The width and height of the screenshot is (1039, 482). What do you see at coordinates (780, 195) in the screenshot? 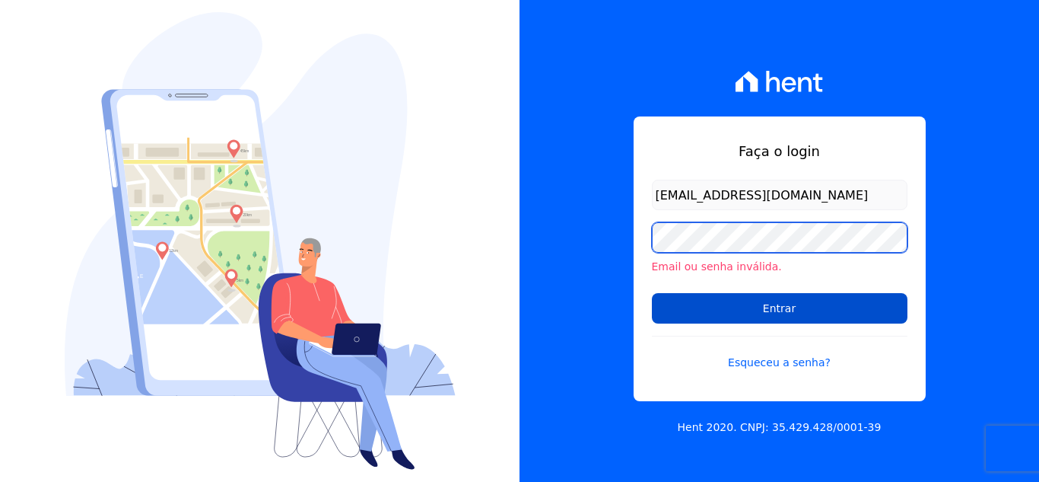
I see `input: Email` at bounding box center [780, 195].